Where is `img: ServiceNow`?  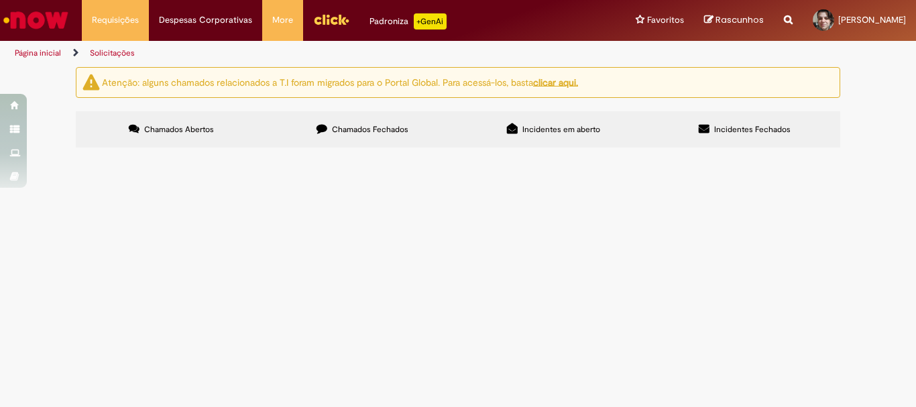 img: ServiceNow is located at coordinates (36, 20).